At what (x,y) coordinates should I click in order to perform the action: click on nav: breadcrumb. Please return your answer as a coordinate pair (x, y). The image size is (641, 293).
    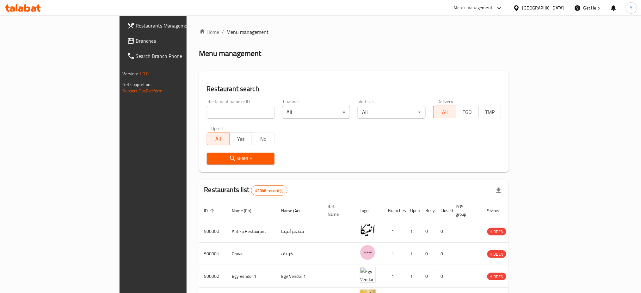
    Looking at the image, I should click on (354, 32).